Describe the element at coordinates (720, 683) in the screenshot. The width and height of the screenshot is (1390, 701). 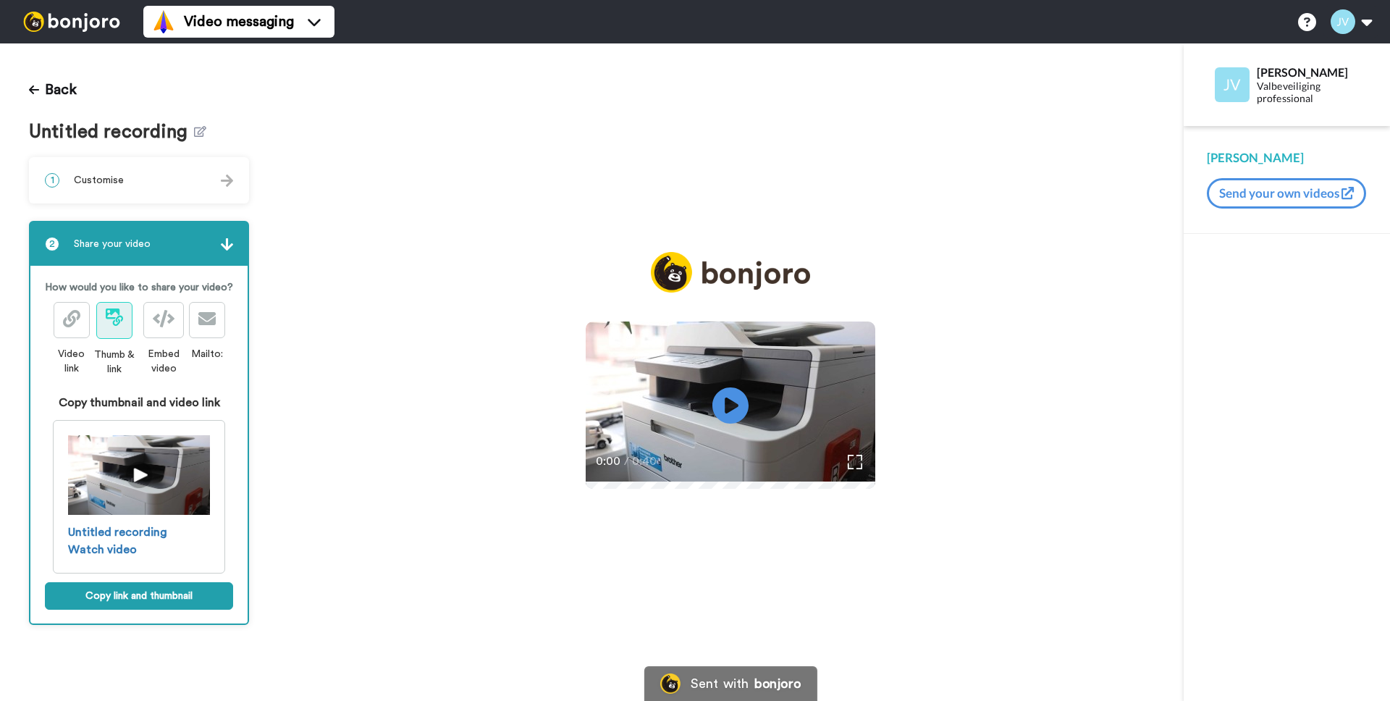
I see `div: Sent with` at that location.